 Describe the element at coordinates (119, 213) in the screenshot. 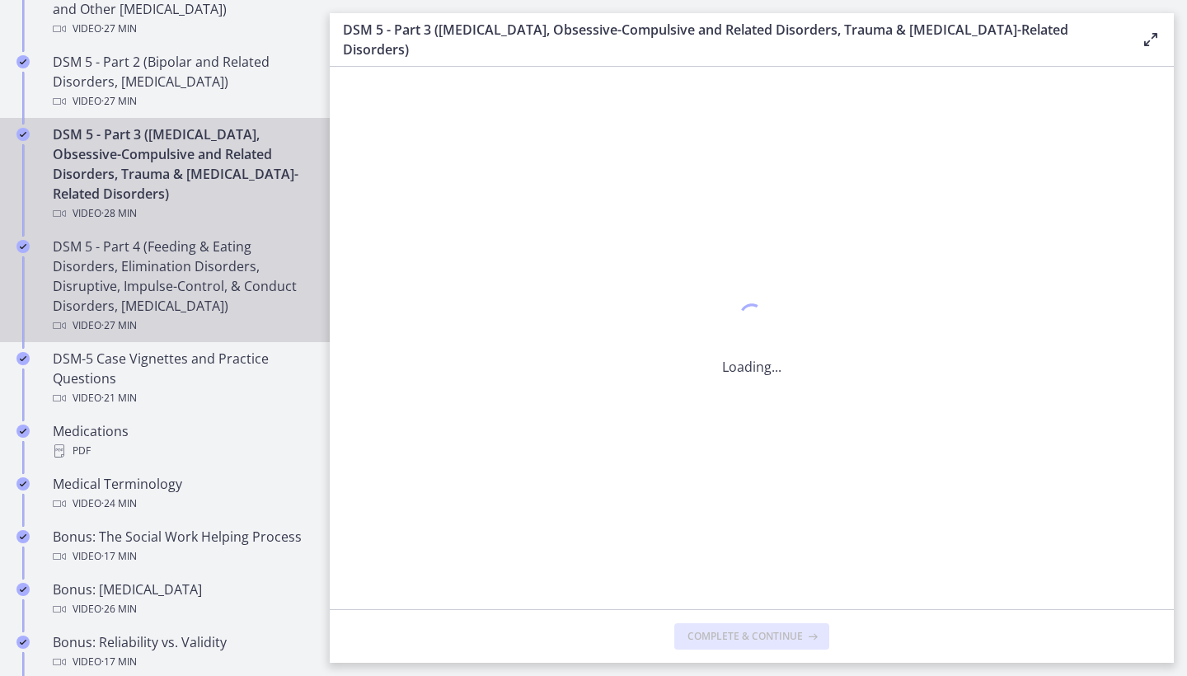

I see `span: · 28 min` at that location.